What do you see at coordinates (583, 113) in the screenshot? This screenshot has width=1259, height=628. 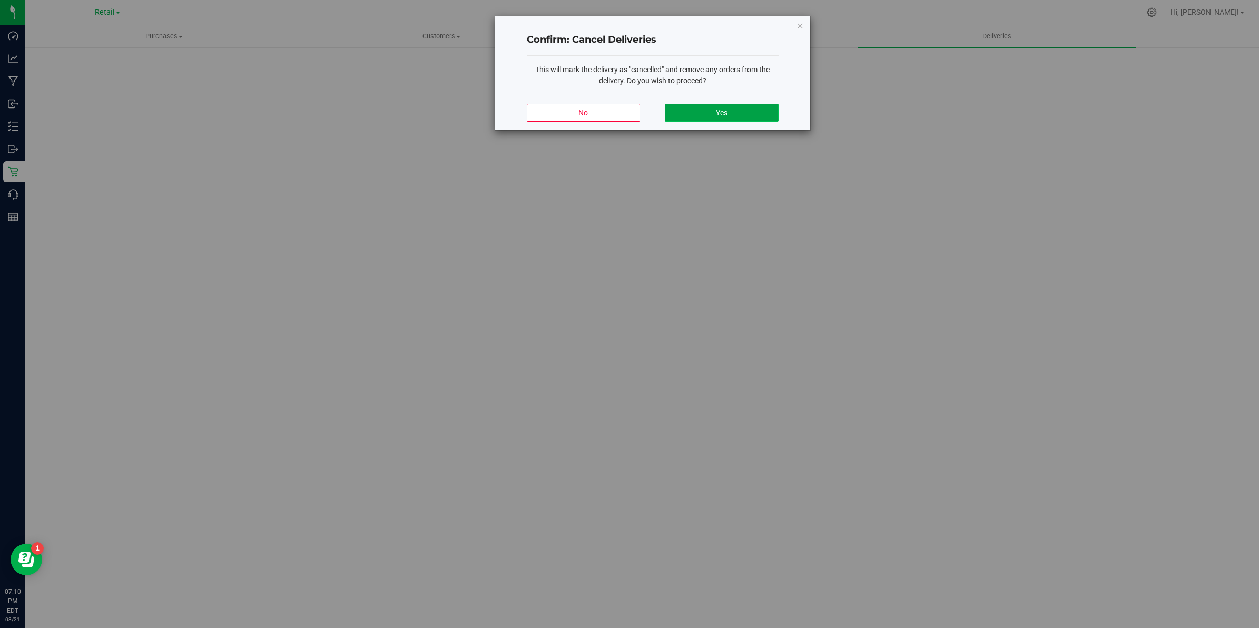 I see `button: No` at bounding box center [583, 113].